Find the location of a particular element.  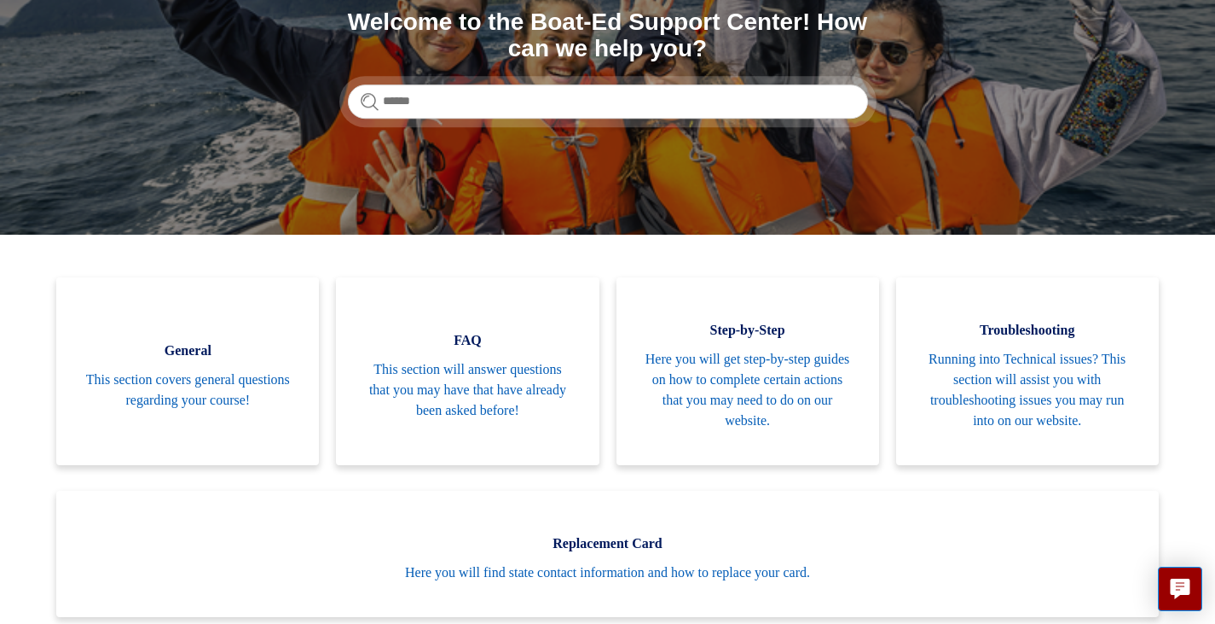

div: Live chat is located at coordinates (1180, 589).